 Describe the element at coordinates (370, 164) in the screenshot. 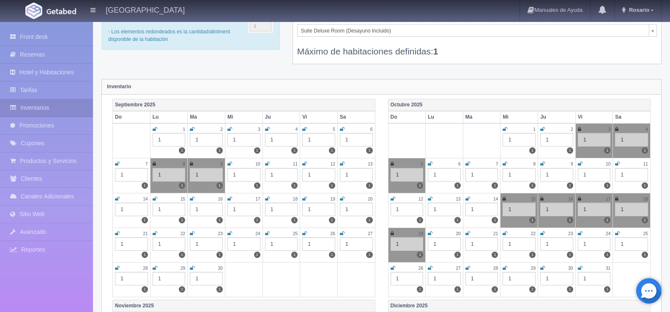

I see `small: 13` at that location.